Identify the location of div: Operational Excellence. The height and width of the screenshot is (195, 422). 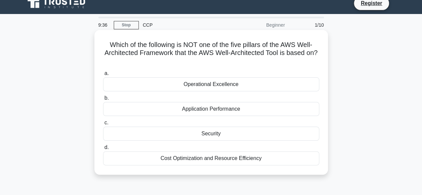
(211, 84).